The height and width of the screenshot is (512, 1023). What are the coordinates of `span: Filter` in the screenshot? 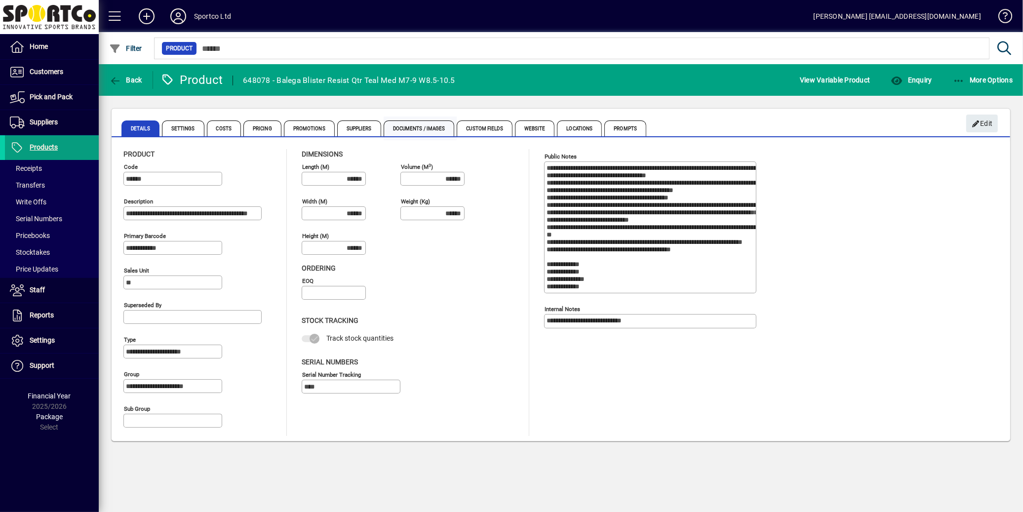 It's located at (125, 48).